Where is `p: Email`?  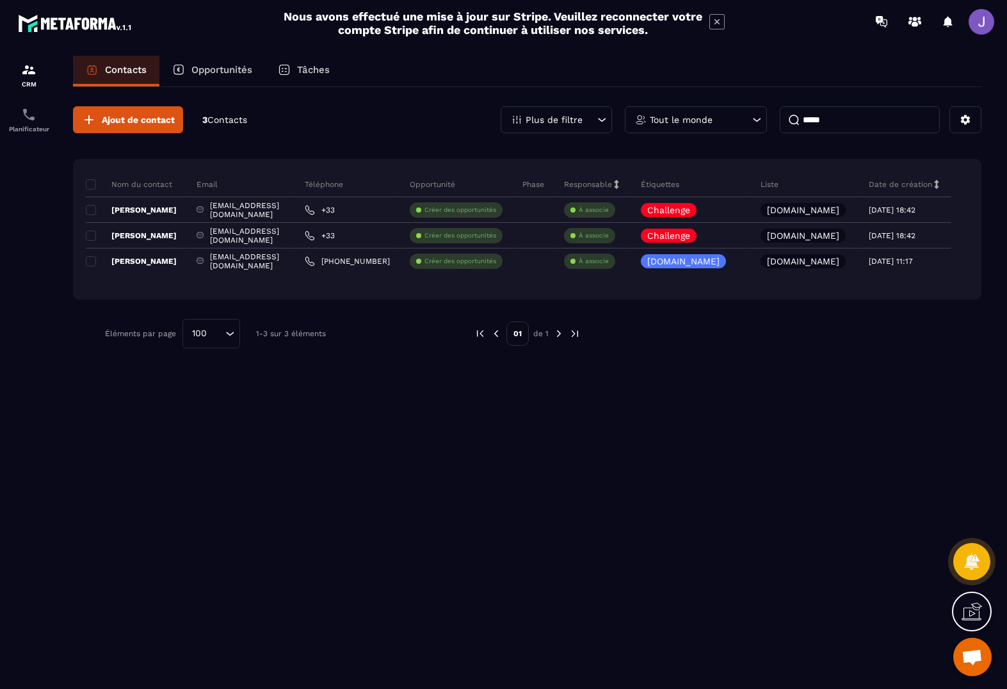 p: Email is located at coordinates (207, 184).